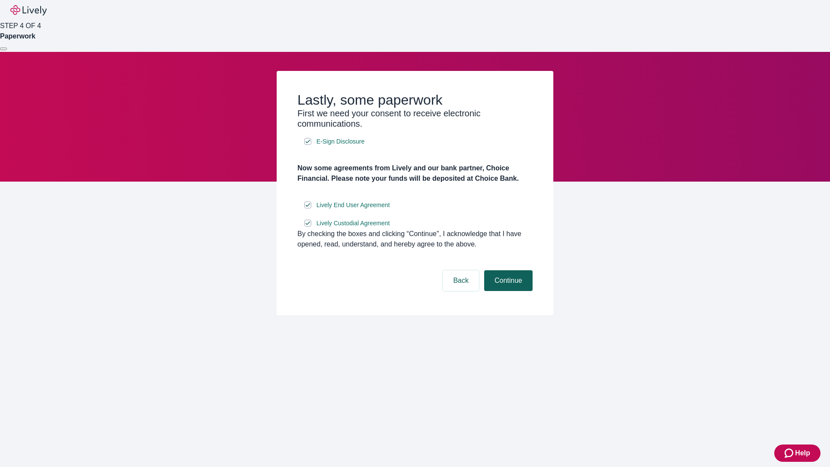 The image size is (830, 467). Describe the element at coordinates (461, 281) in the screenshot. I see `button: Back` at that location.